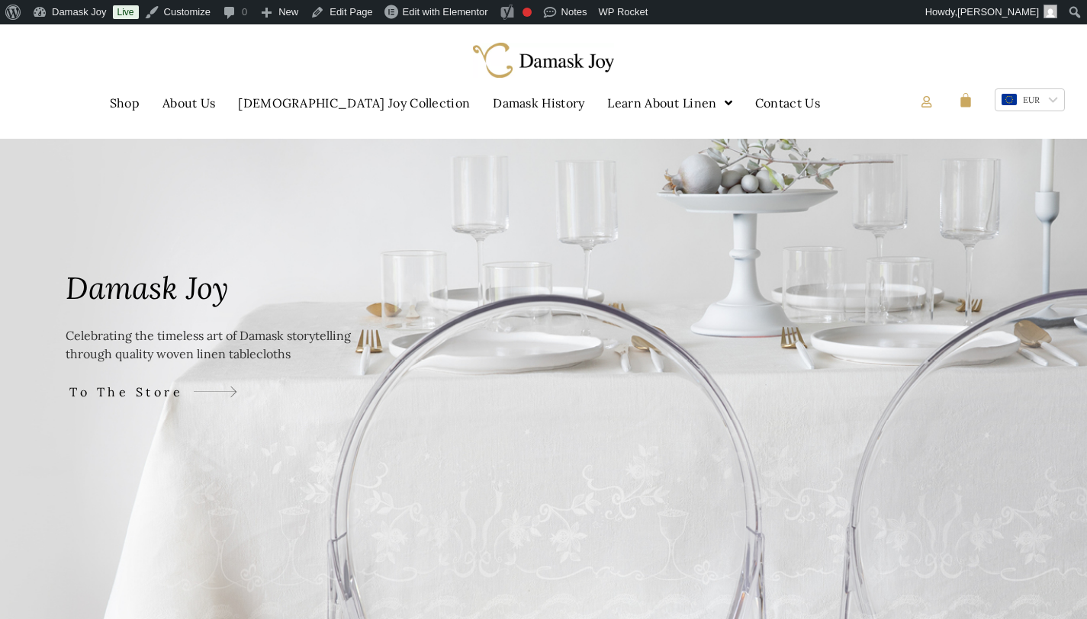 Image resolution: width=1087 pixels, height=619 pixels. Describe the element at coordinates (217, 288) in the screenshot. I see `h1: Damask Joy` at that location.